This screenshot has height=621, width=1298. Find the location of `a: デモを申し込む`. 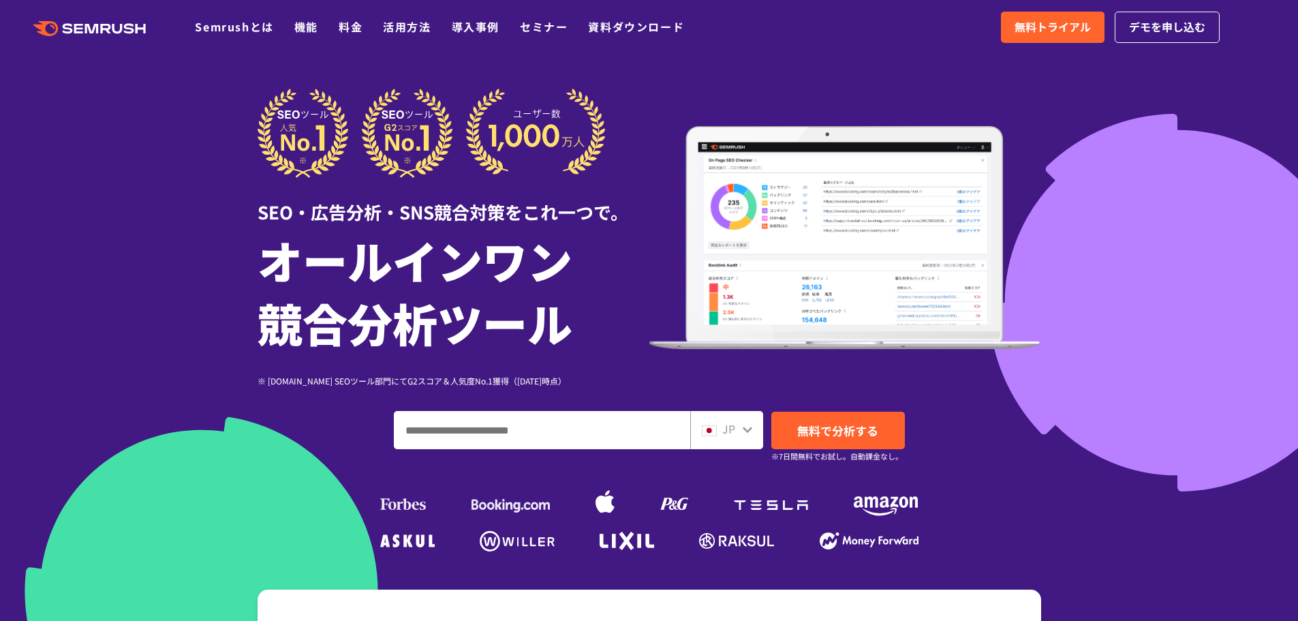

a: デモを申し込む is located at coordinates (1167, 27).